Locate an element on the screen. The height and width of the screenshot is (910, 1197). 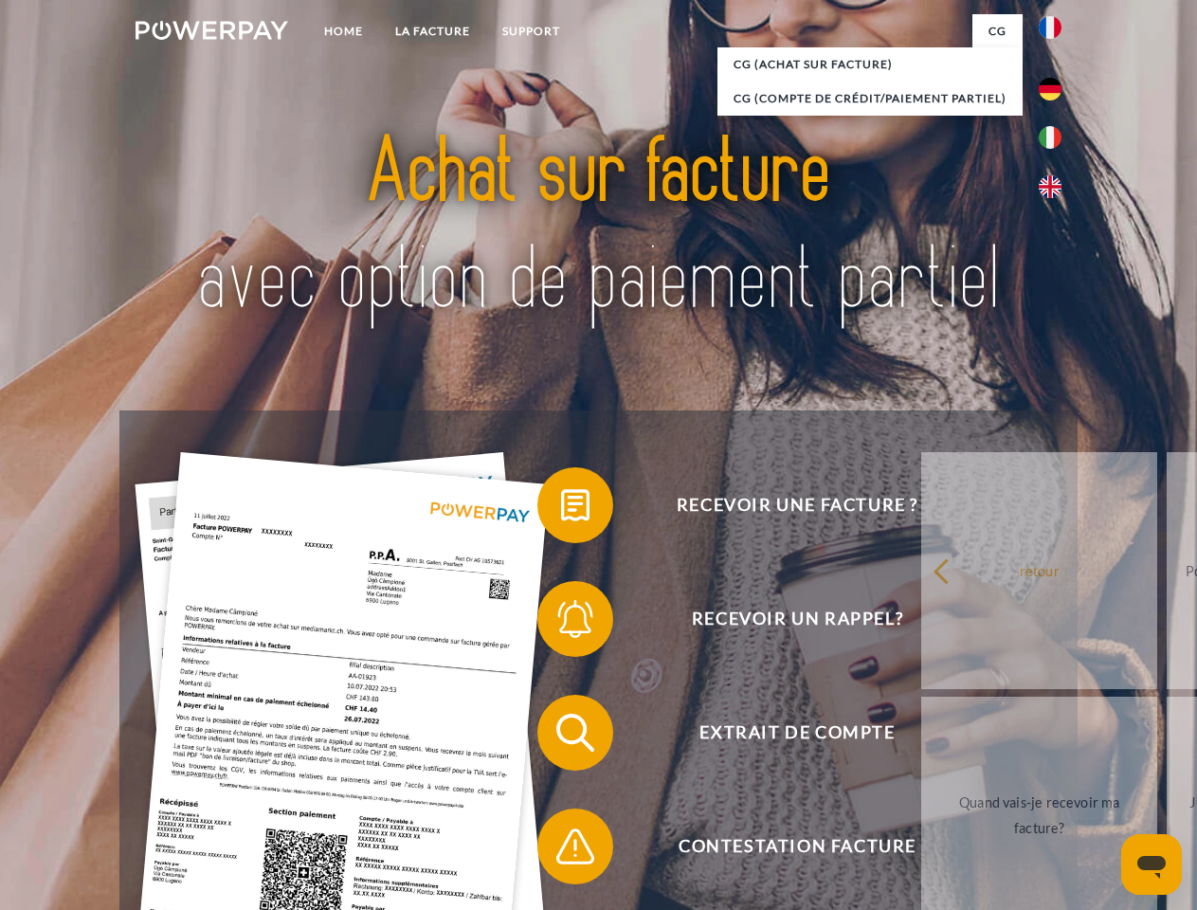
a: Recevoir une facture ? is located at coordinates (784, 505).